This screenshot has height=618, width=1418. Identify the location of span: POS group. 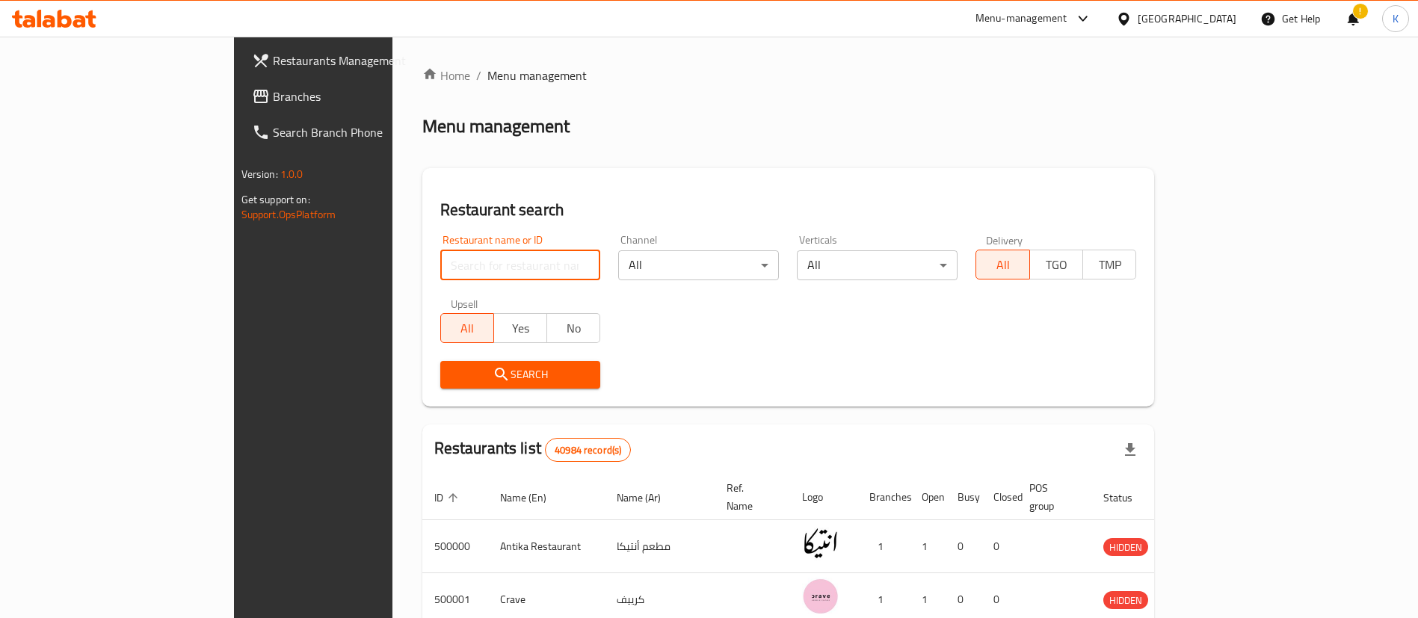
(1051, 497).